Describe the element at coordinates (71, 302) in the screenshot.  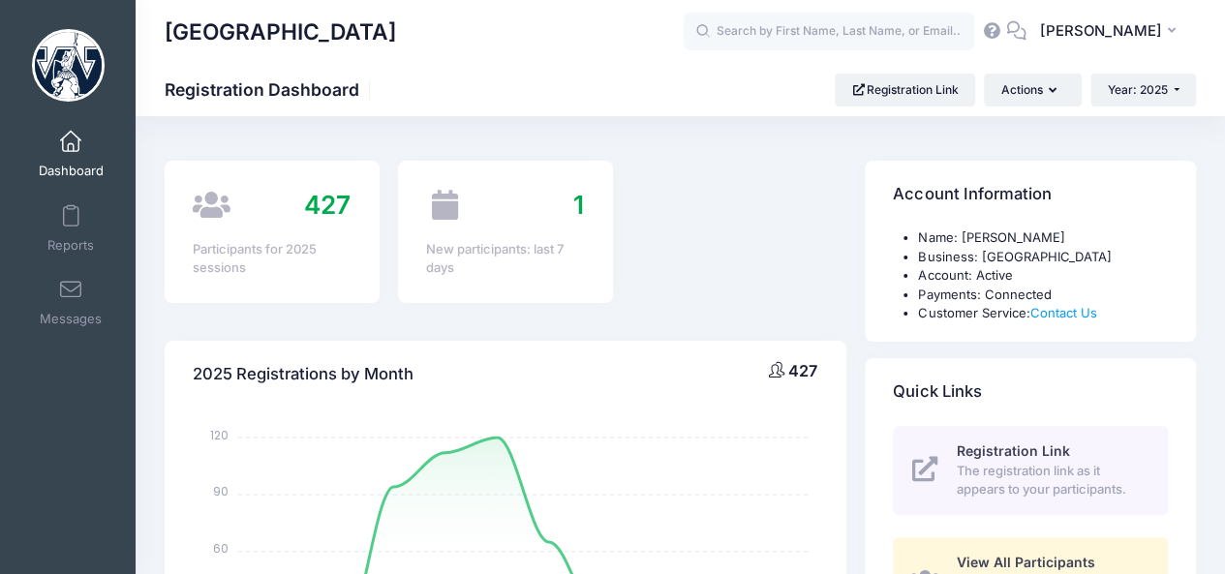
I see `a: Messages` at that location.